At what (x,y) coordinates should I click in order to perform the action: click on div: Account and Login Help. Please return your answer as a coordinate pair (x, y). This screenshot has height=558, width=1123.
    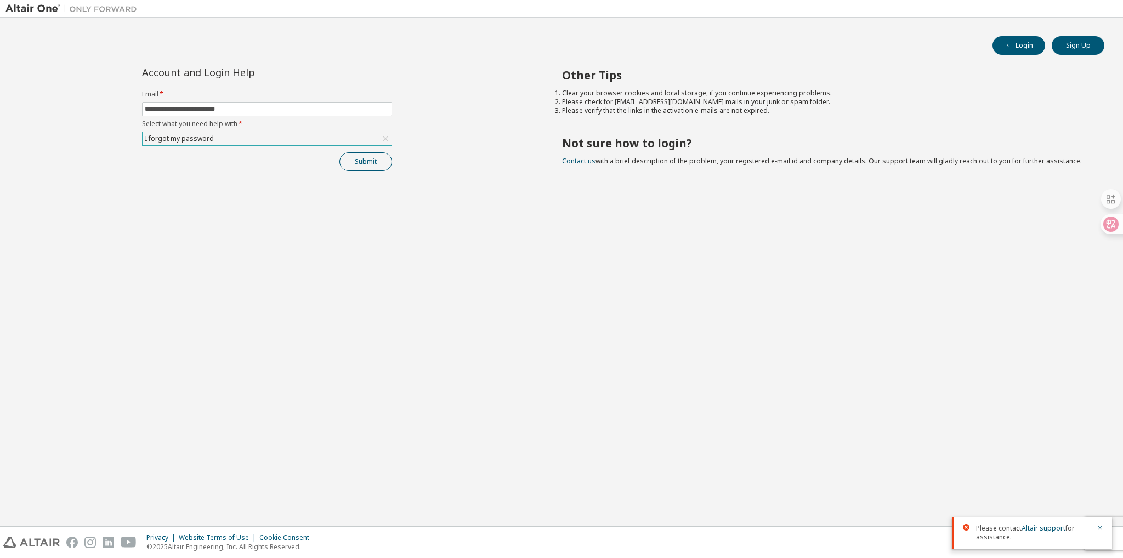
    Looking at the image, I should click on (242, 72).